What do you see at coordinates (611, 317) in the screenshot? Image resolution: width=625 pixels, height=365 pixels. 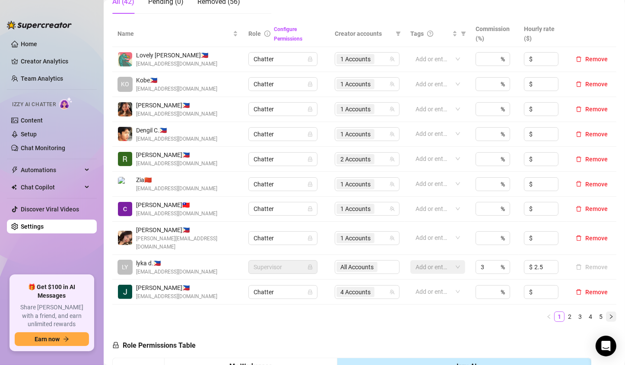 I see `span: right` at bounding box center [611, 317].